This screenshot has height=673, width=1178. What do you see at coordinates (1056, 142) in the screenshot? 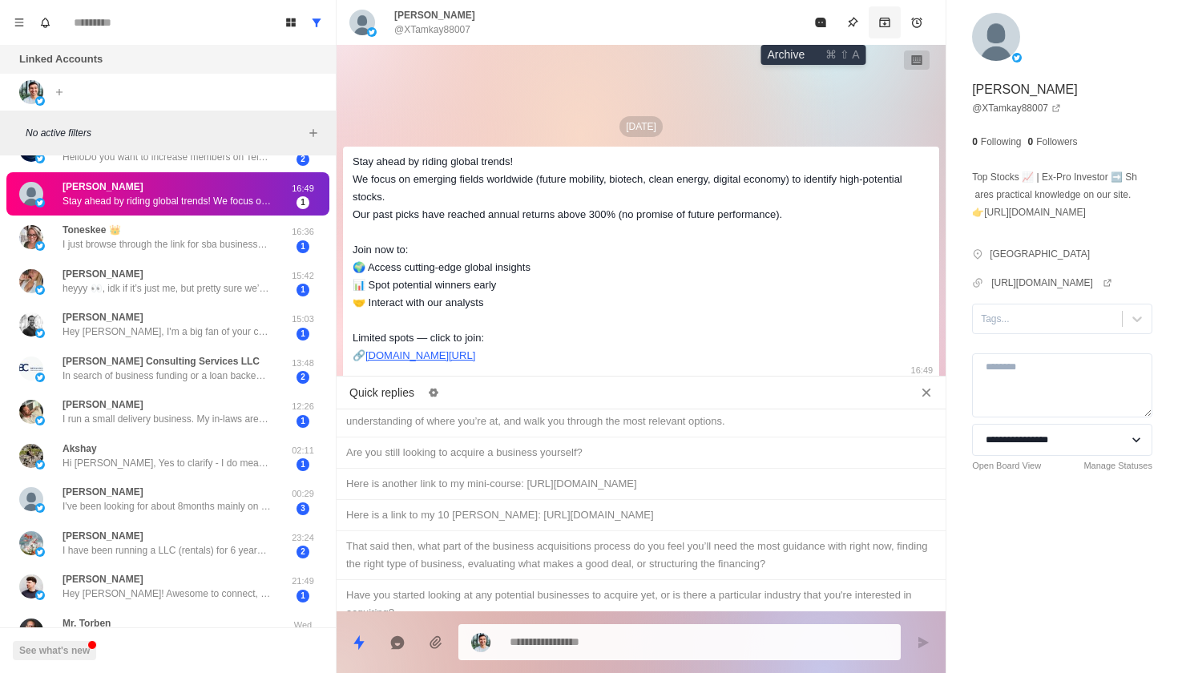
I see `p: Followers` at bounding box center [1056, 142].